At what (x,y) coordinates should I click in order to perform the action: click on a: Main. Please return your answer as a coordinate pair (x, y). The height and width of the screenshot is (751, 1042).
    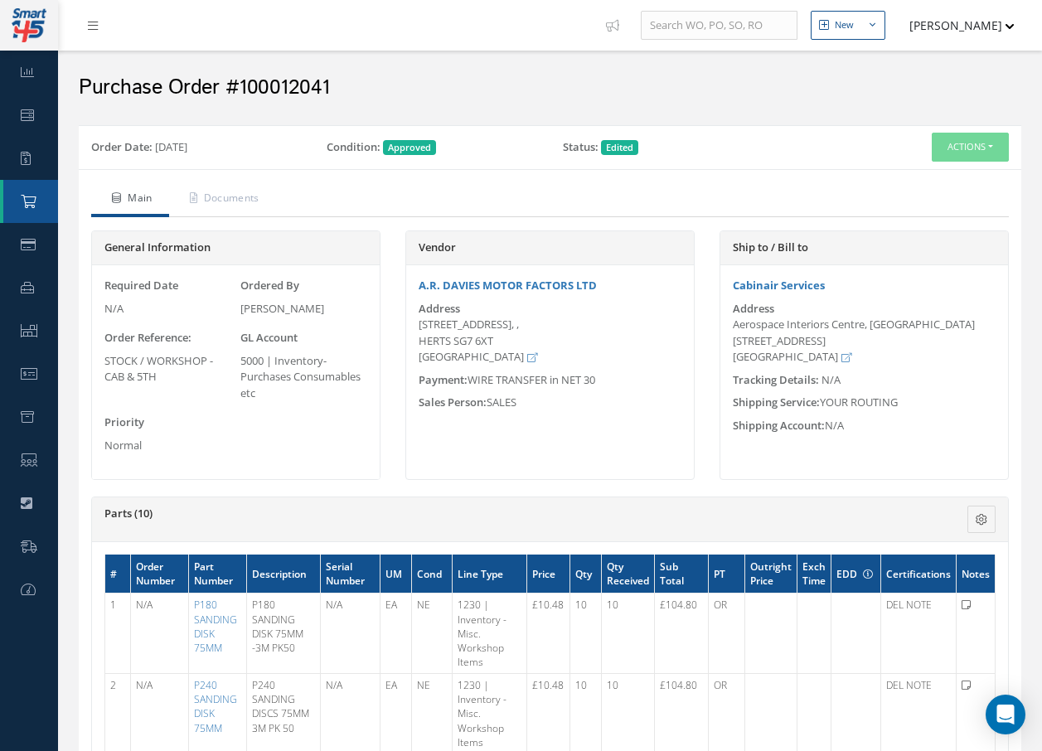
    Looking at the image, I should click on (130, 200).